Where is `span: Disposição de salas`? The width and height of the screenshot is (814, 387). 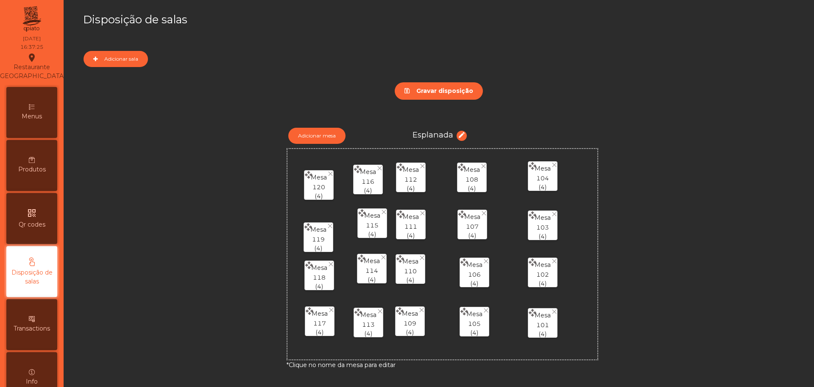
span: Disposição de salas is located at coordinates (32, 277).